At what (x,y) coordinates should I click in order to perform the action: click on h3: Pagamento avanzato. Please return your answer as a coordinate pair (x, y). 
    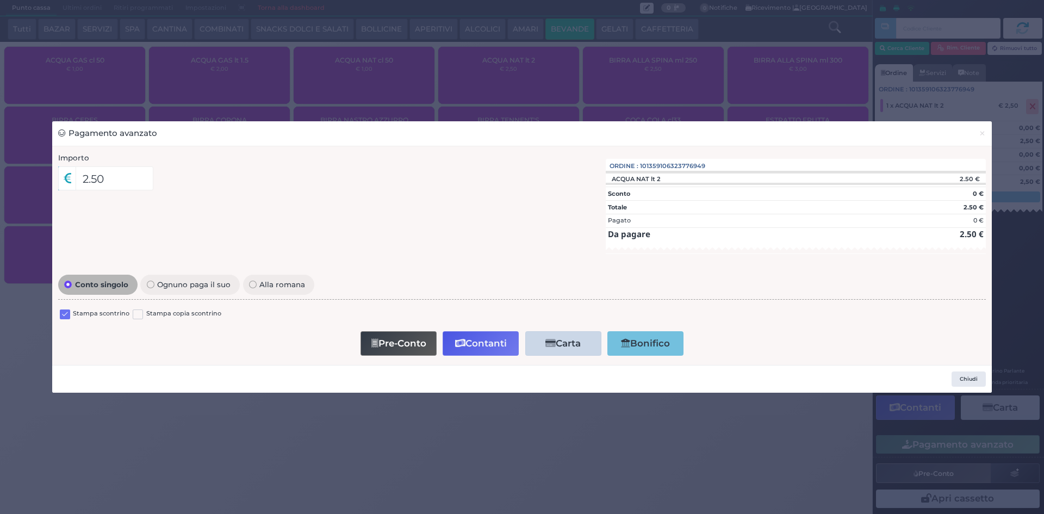
    Looking at the image, I should click on (108, 133).